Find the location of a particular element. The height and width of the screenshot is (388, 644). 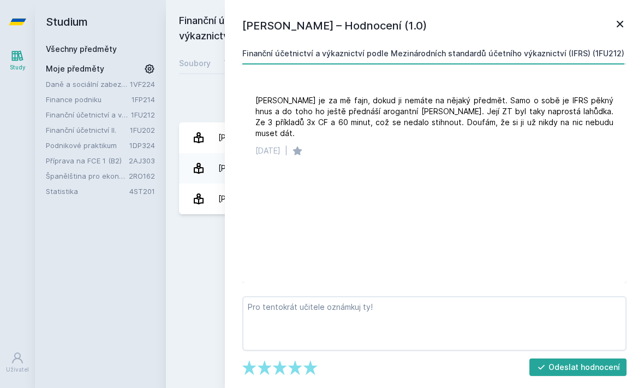

a: Finanční účetnictví II. is located at coordinates (88, 130).